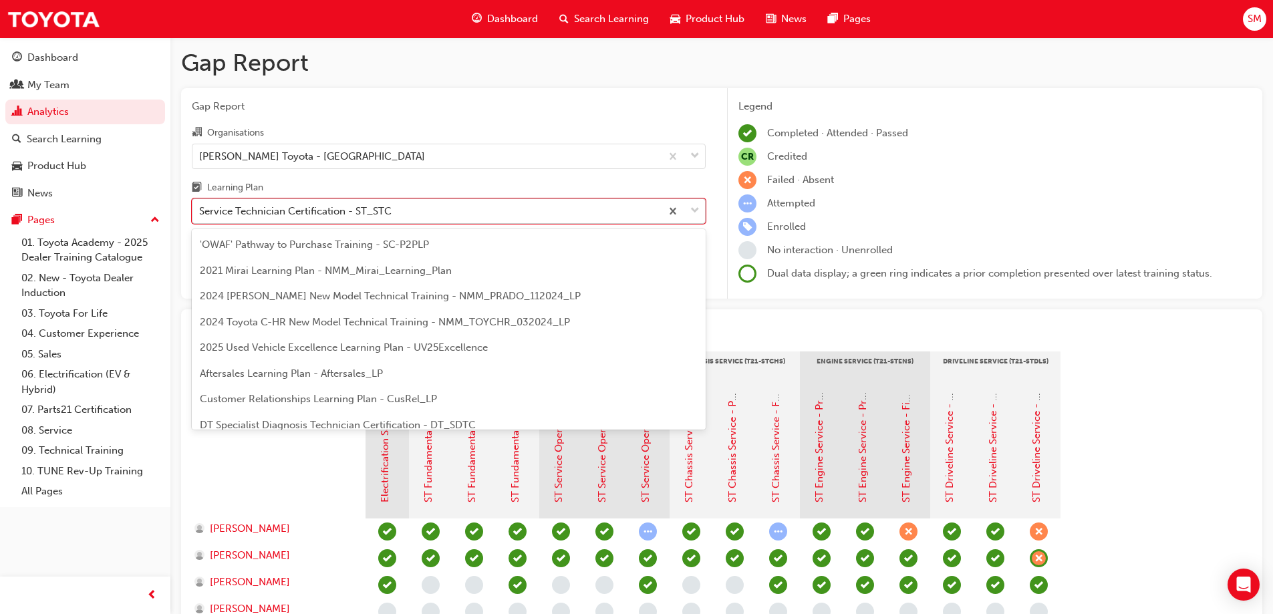  What do you see at coordinates (830, 250) in the screenshot?
I see `span: No interaction · Unenrolled` at bounding box center [830, 250].